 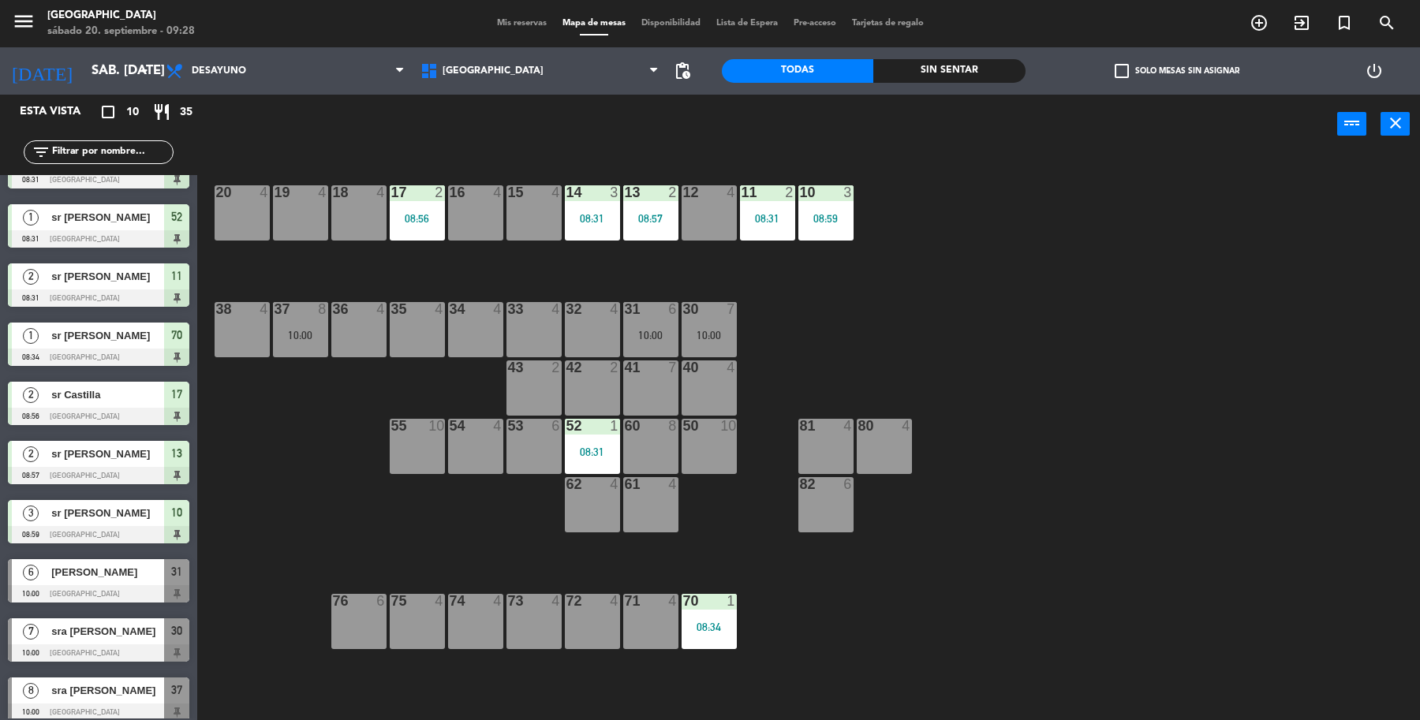 What do you see at coordinates (31, 632) in the screenshot?
I see `span: 7` at bounding box center [31, 632].